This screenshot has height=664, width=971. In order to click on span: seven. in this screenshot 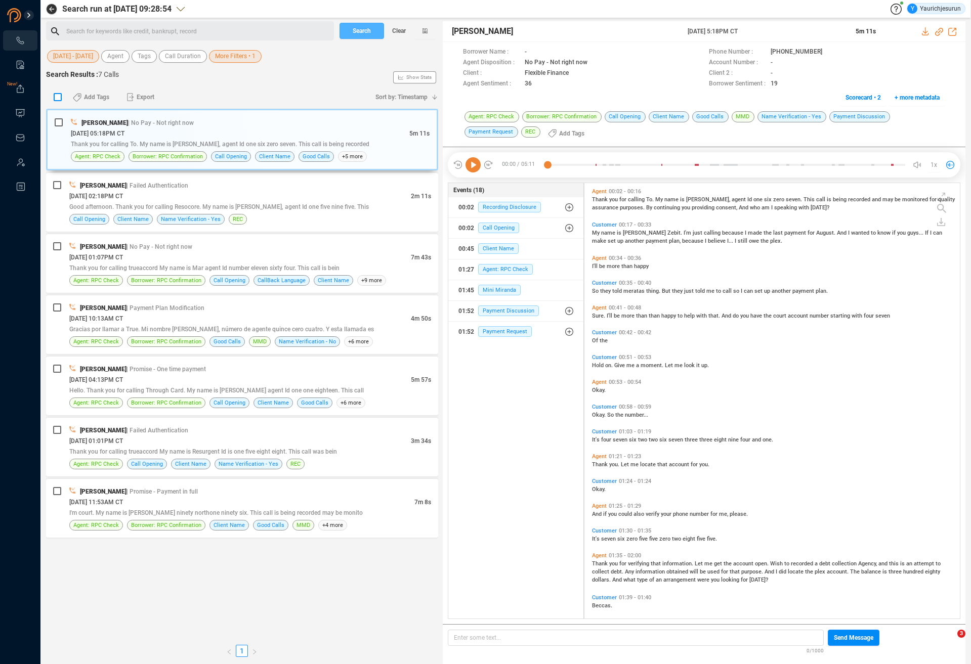, I will do `click(794, 199)`.